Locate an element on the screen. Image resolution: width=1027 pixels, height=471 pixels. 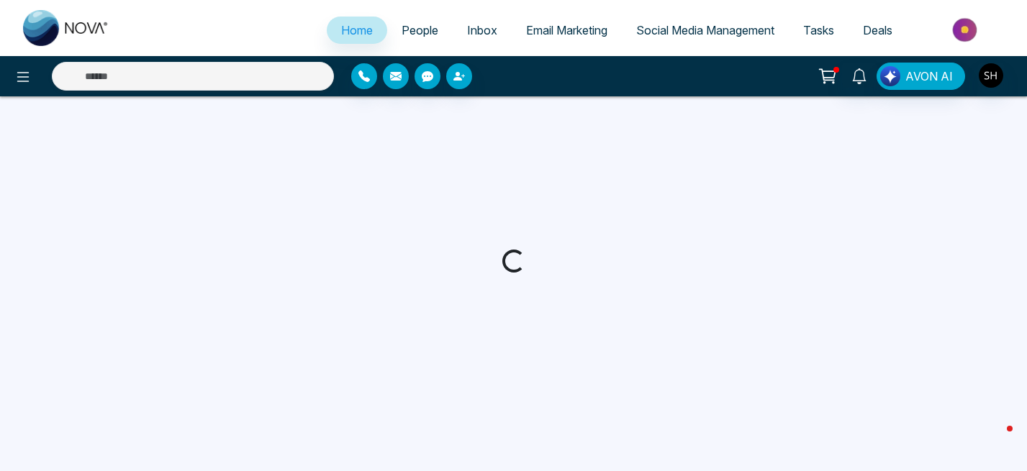
span: Home is located at coordinates (357, 30).